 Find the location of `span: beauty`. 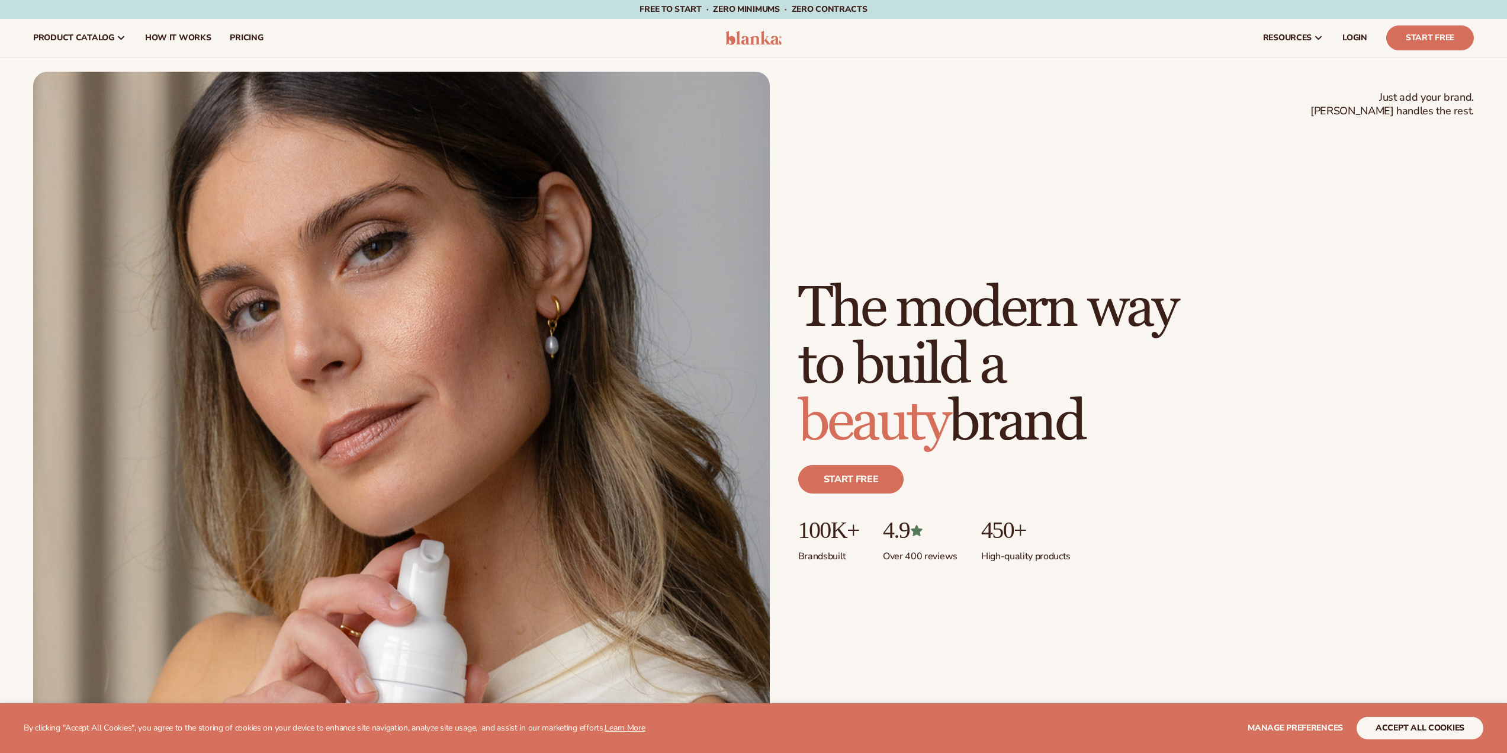

span: beauty is located at coordinates (873, 422).